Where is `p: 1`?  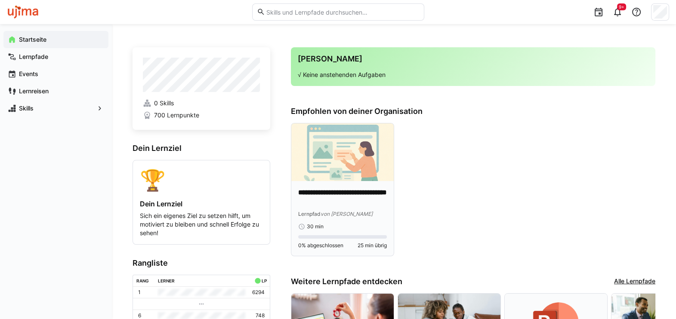
p: 1 is located at coordinates (139, 293).